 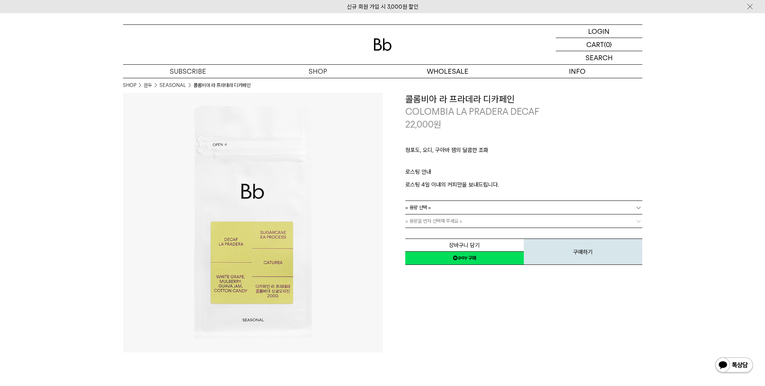 What do you see at coordinates (222, 85) in the screenshot?
I see `li: 콜롬비아 라 프라데라 디카페인` at bounding box center [222, 85].